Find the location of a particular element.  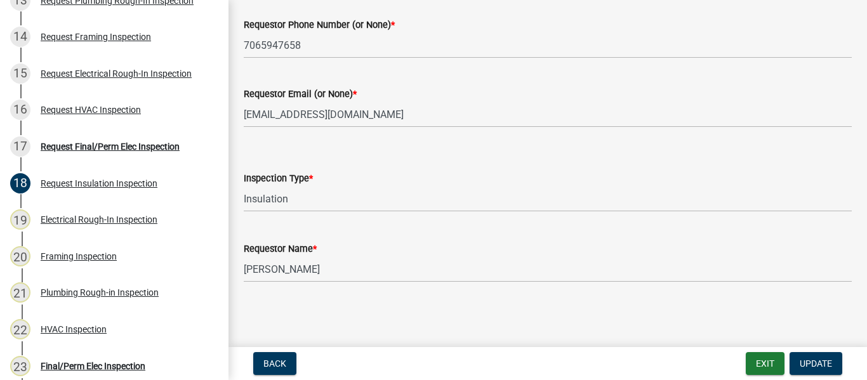

div: Request Final/Perm Elec Inspection is located at coordinates (110, 147).